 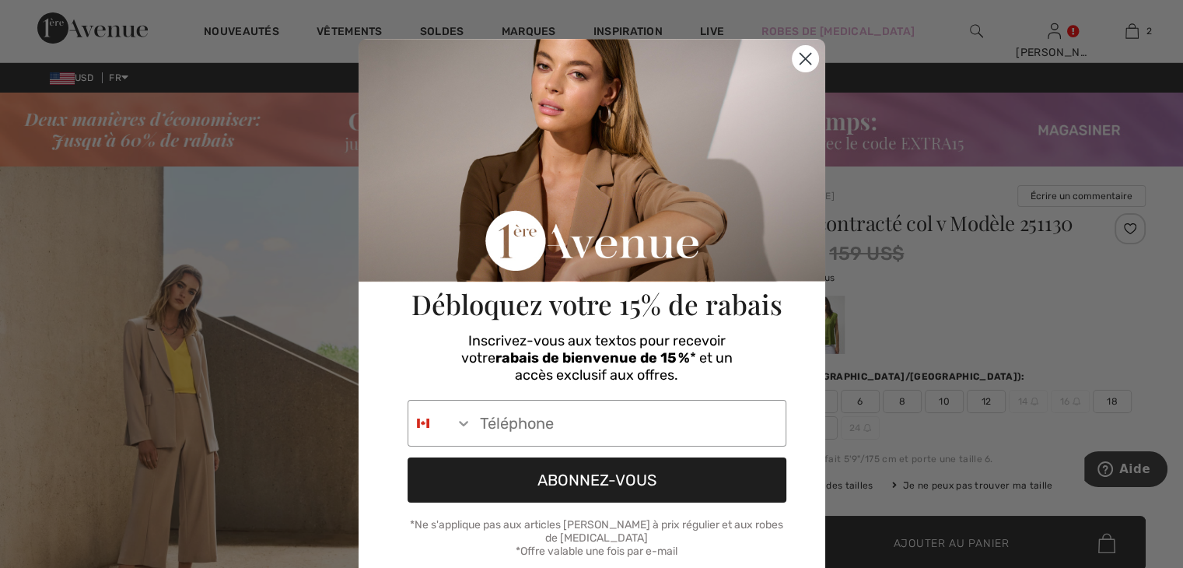 I want to click on span: rabais de bienvenue de 15 %, so click(x=593, y=358).